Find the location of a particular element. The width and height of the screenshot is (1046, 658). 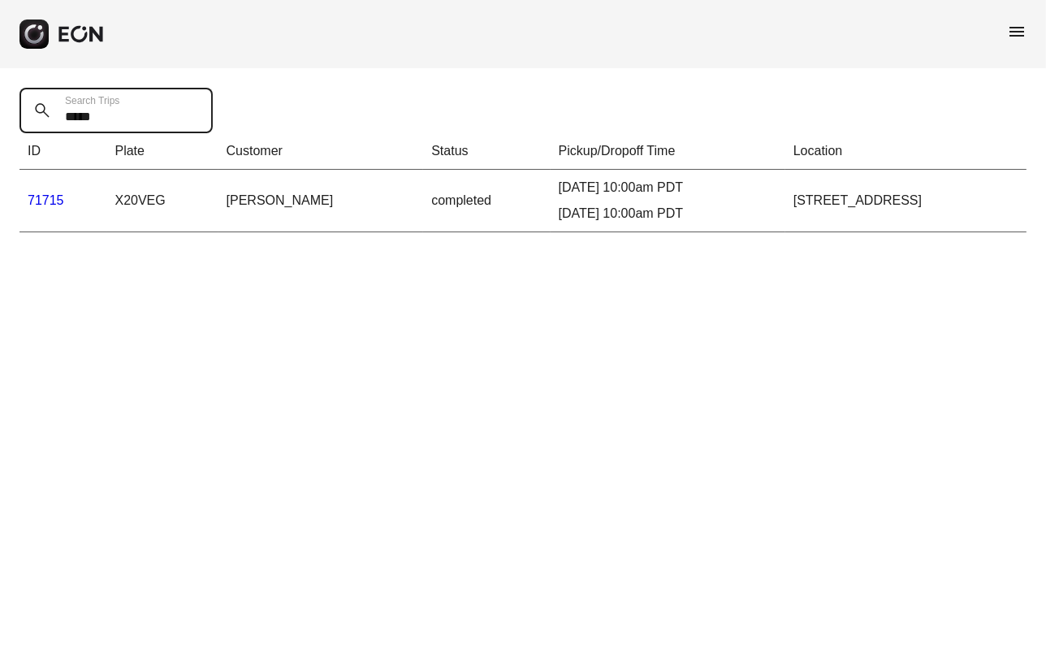

th: Location is located at coordinates (905, 151).